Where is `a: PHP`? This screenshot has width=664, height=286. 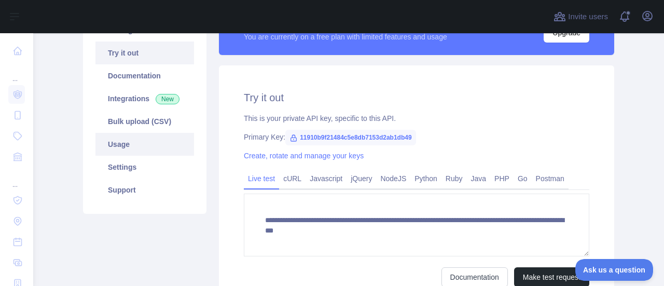 a: PHP is located at coordinates (502, 178).